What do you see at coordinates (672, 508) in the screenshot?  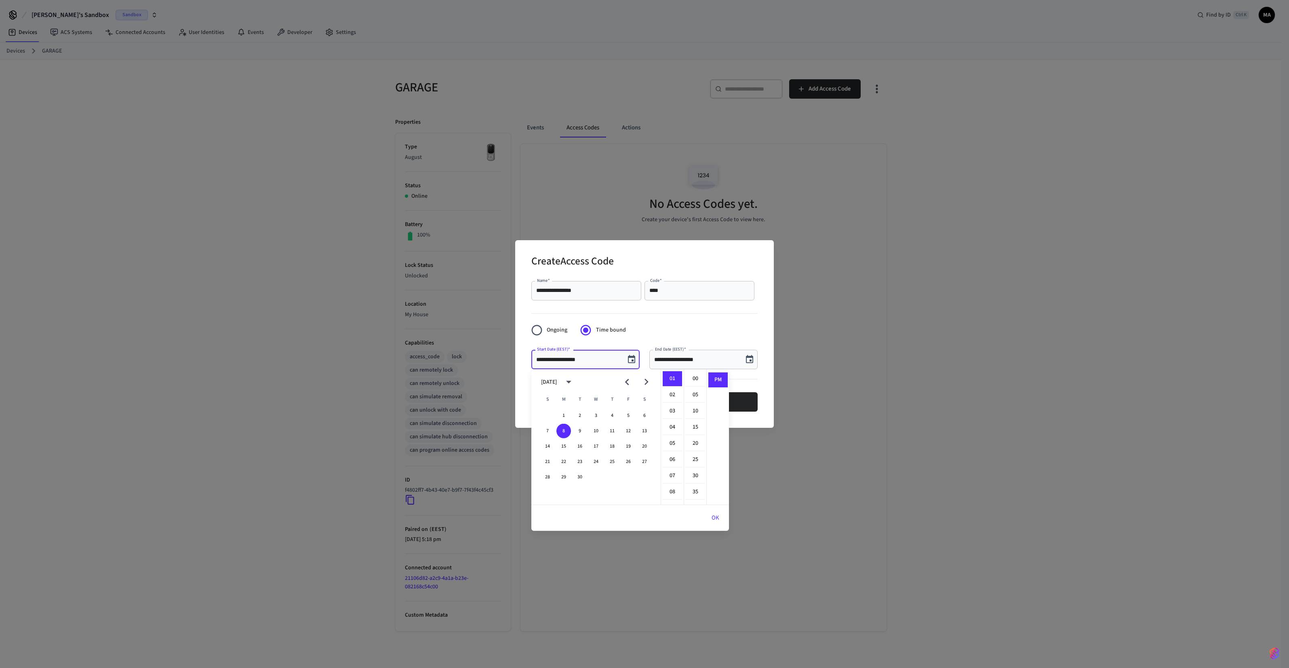 I see `li: 9 hours` at bounding box center [672, 508].